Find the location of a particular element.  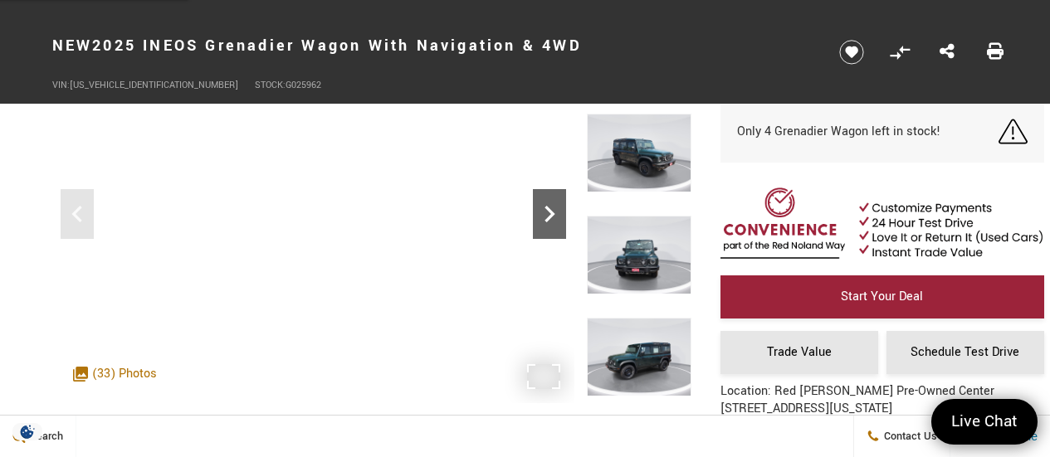

strong: New is located at coordinates (72, 46).